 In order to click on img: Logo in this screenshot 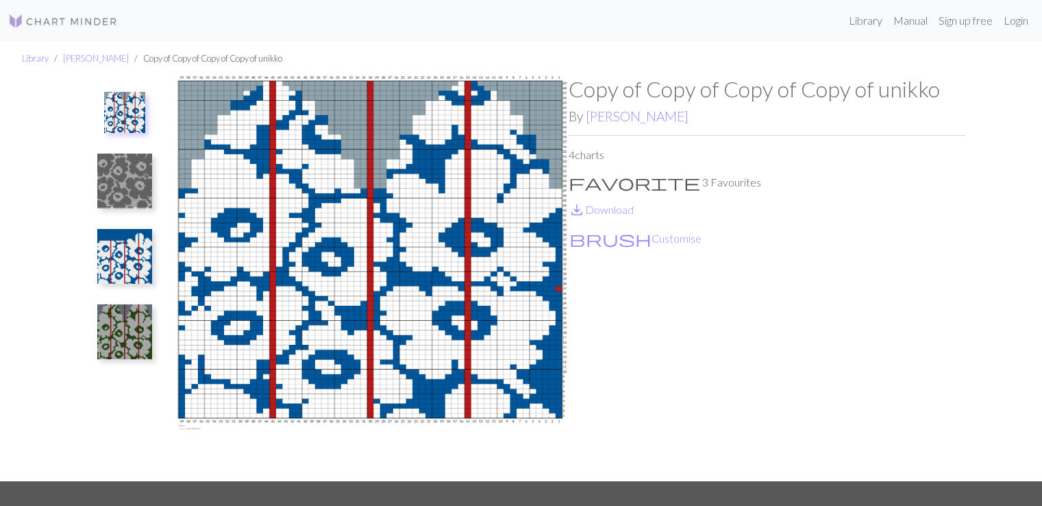, I will do `click(63, 21)`.